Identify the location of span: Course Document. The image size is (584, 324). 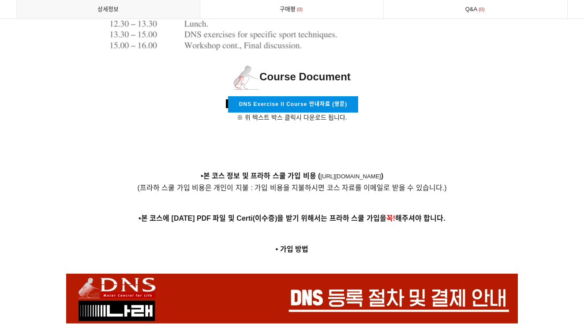
(292, 76).